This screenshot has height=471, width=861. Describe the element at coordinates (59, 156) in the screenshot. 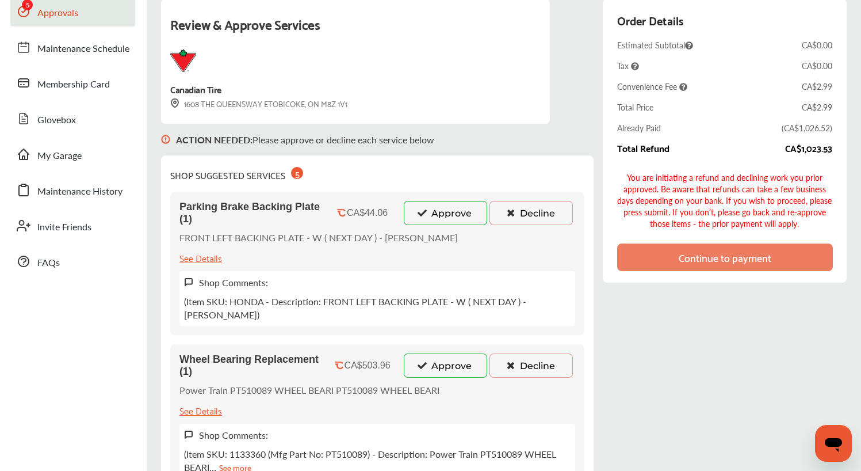

I see `span: My Garage` at that location.